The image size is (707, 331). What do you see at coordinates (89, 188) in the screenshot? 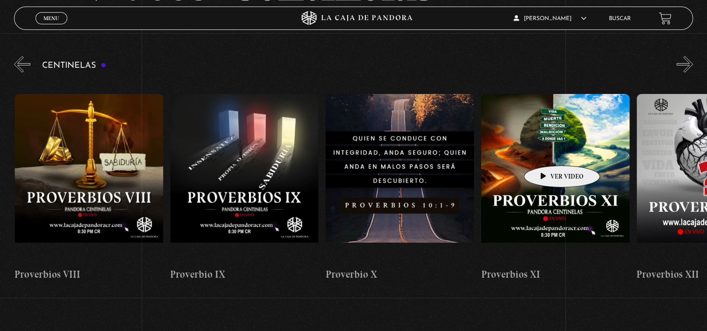
I see `a: Proverbios VIII` at bounding box center [89, 188].